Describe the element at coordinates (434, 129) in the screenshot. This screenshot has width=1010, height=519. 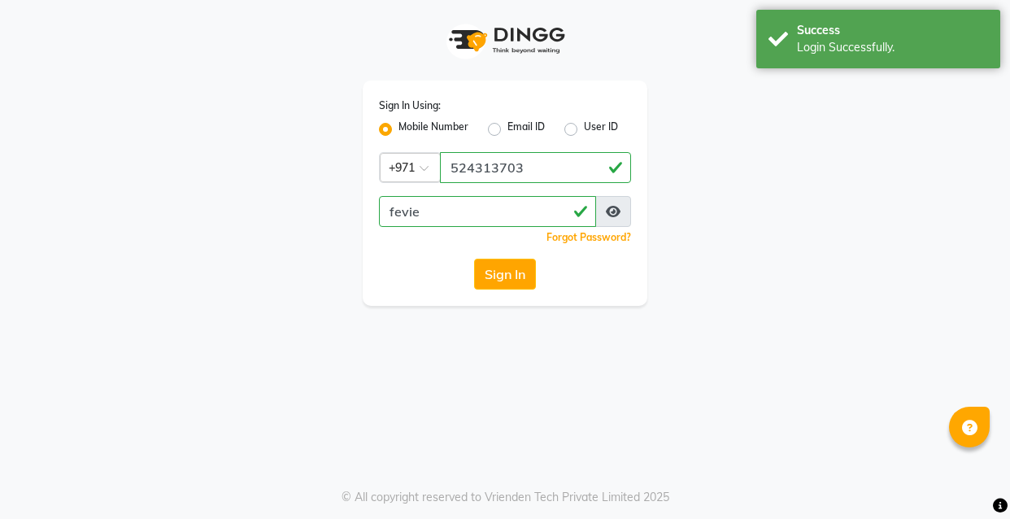
I see `label: Mobile Number` at that location.